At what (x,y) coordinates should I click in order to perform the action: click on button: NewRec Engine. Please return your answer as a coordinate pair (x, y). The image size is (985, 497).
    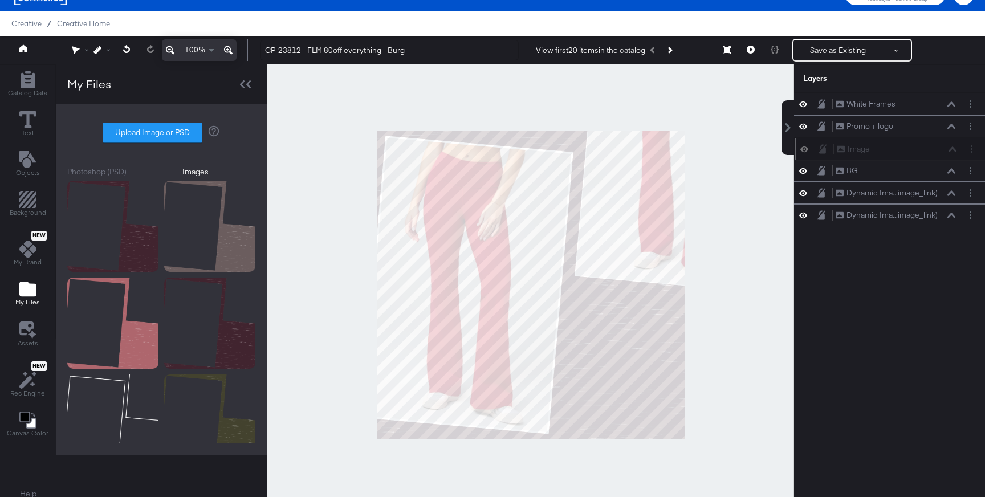
    Looking at the image, I should click on (27, 380).